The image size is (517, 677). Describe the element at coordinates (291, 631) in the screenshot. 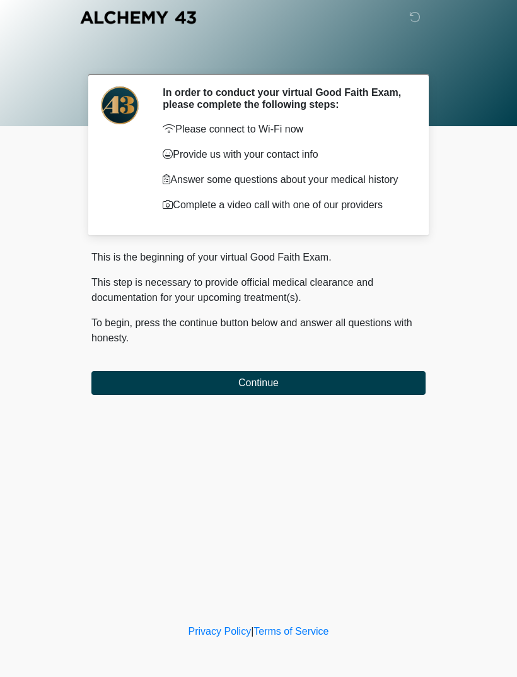

I see `a: Terms of Service` at that location.